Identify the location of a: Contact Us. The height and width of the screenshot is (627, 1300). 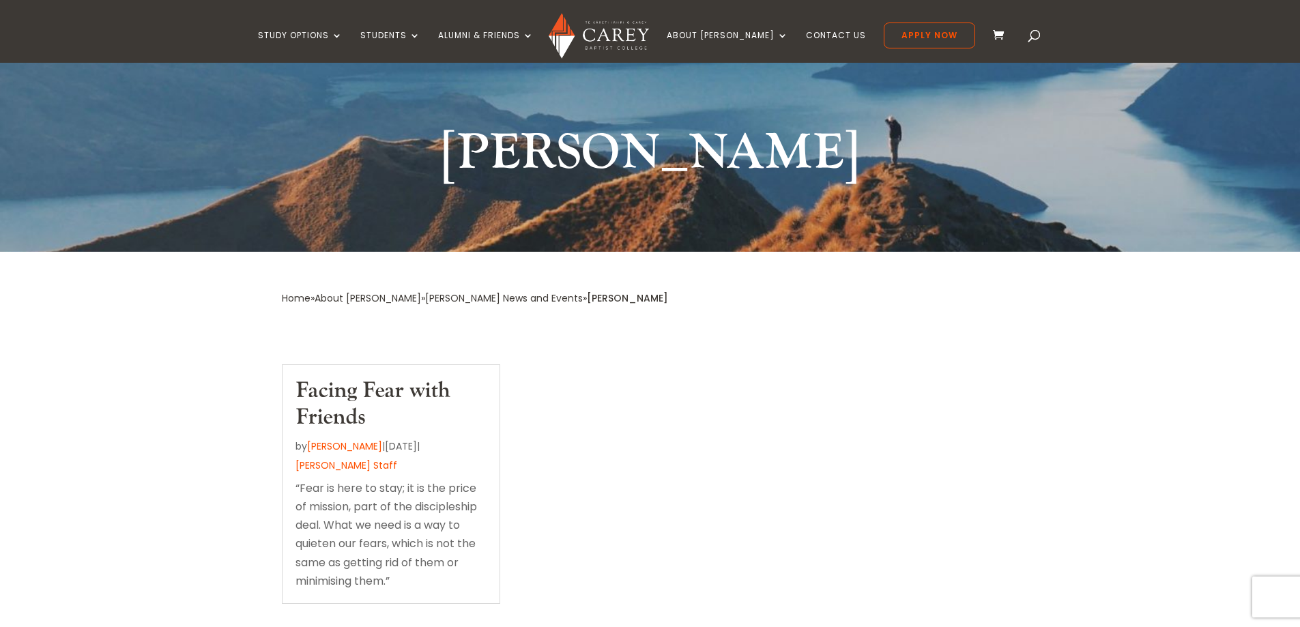
(836, 46).